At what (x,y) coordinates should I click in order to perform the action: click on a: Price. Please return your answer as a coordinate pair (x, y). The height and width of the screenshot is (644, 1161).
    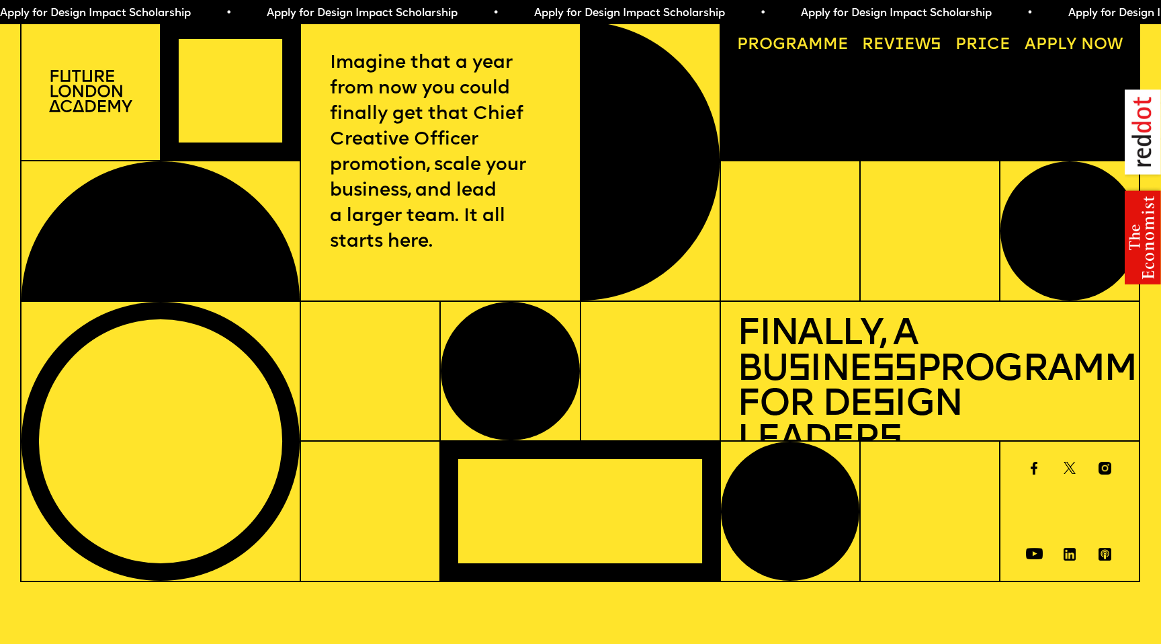
    Looking at the image, I should click on (983, 46).